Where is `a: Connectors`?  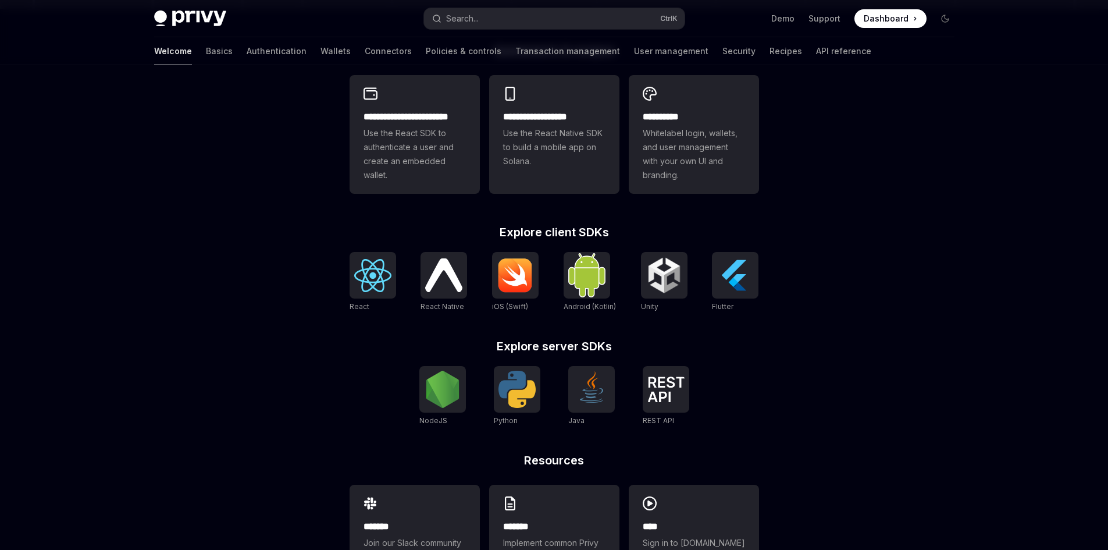 a: Connectors is located at coordinates (388, 51).